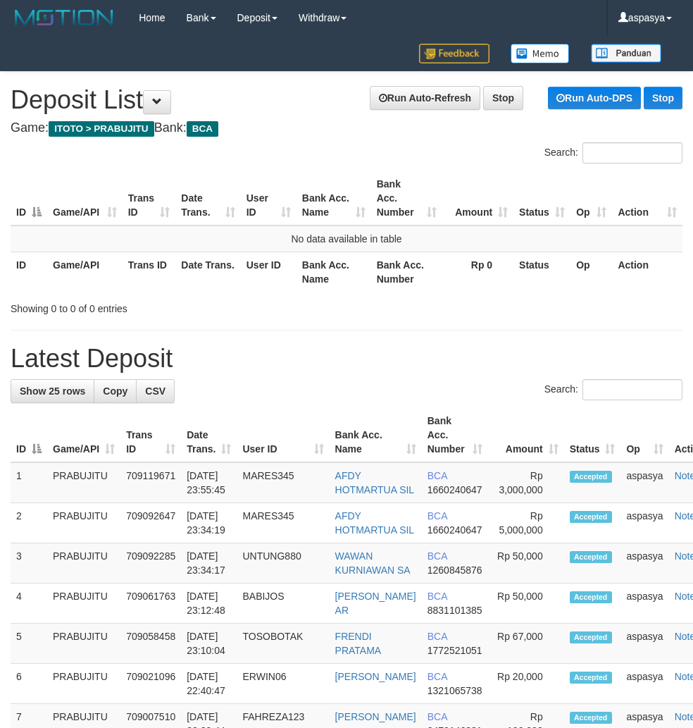 This screenshot has width=693, height=728. Describe the element at coordinates (359, 643) in the screenshot. I see `a: FRENDI PRATAMA` at that location.